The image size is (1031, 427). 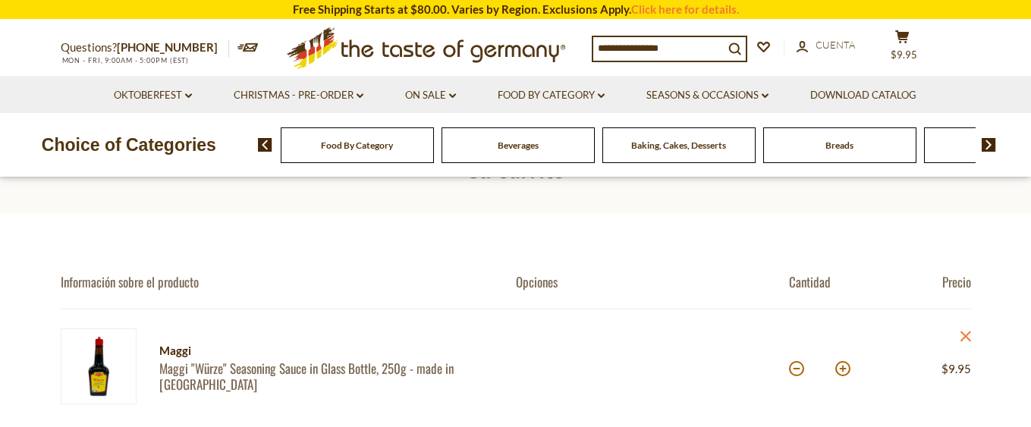 I want to click on p: Questions?, so click(x=145, y=48).